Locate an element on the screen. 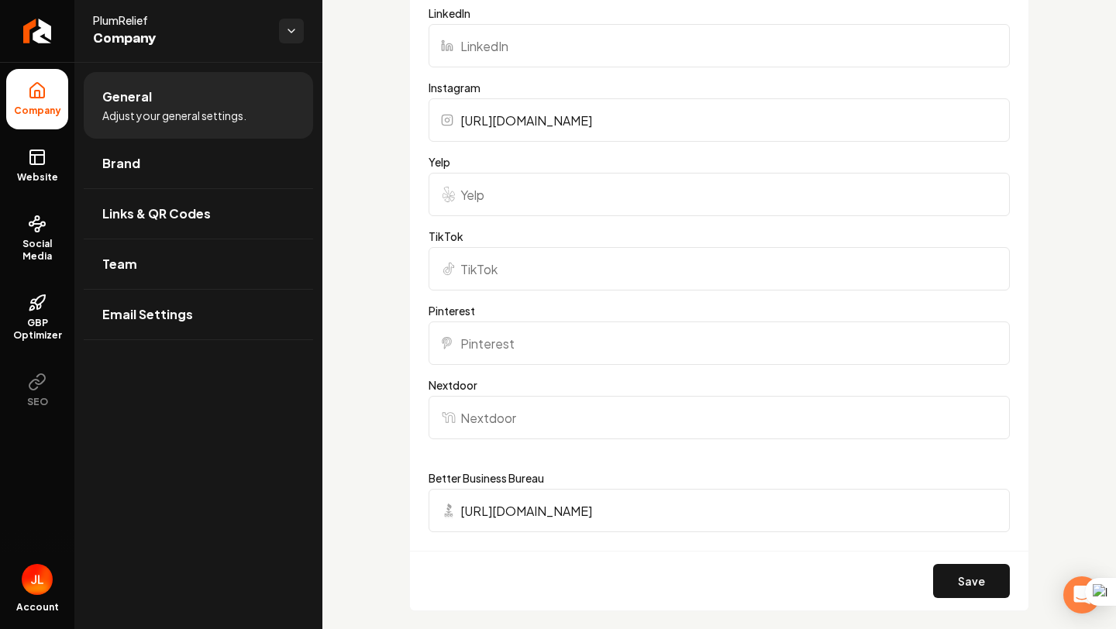  a: GBP Optimizer is located at coordinates (37, 318).